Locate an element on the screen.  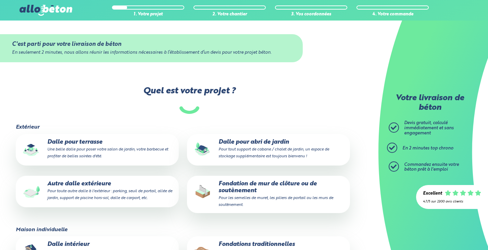
div: 3. Vos coordonnées is located at coordinates (311, 14).